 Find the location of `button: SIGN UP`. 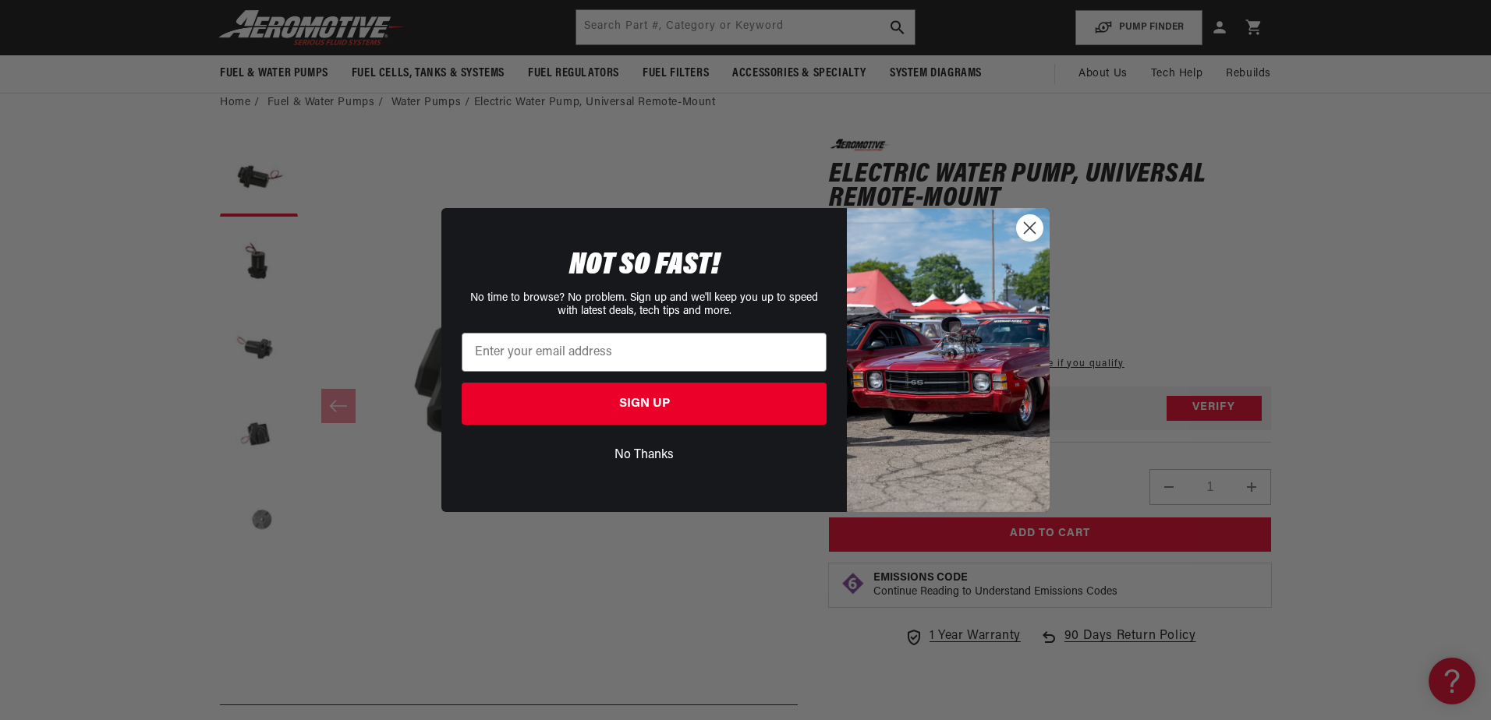

button: SIGN UP is located at coordinates (644, 404).